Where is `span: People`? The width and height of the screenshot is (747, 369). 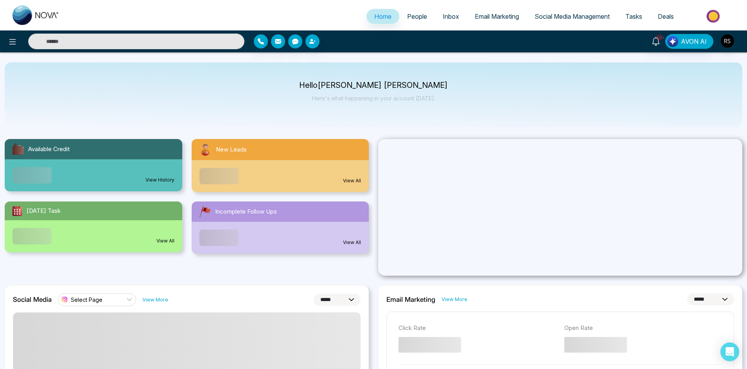 span: People is located at coordinates (417, 16).